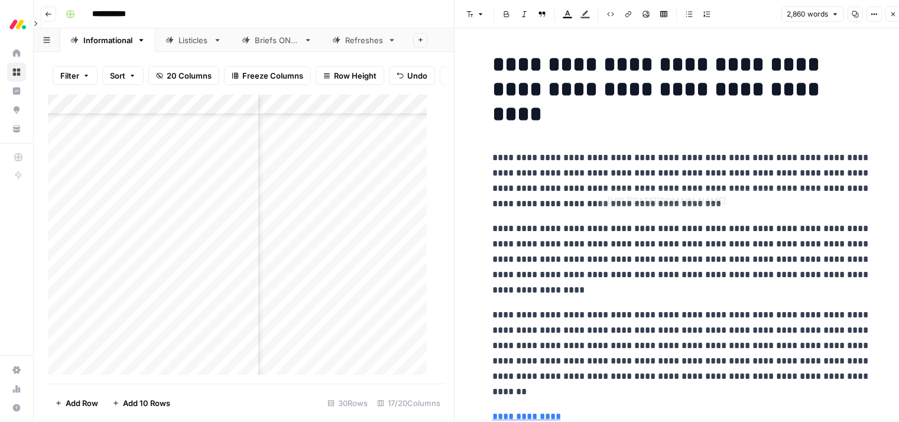  Describe the element at coordinates (277, 40) in the screenshot. I see `a: Briefs ONLY` at that location.